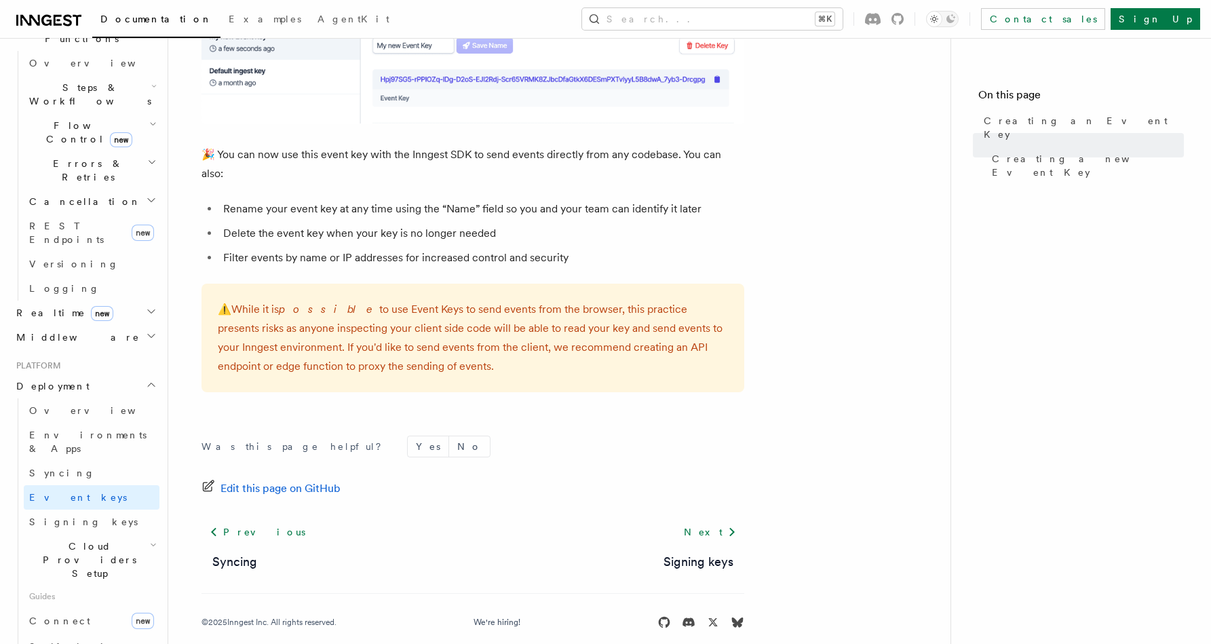 The width and height of the screenshot is (1211, 644). What do you see at coordinates (92, 264) in the screenshot?
I see `a: Versioning` at bounding box center [92, 264].